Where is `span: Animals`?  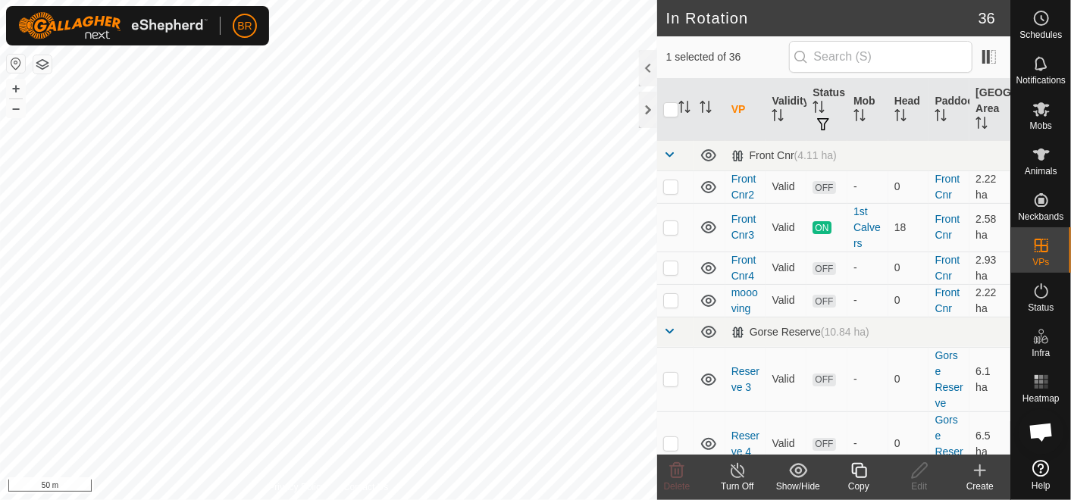
span: Animals is located at coordinates (1041, 171).